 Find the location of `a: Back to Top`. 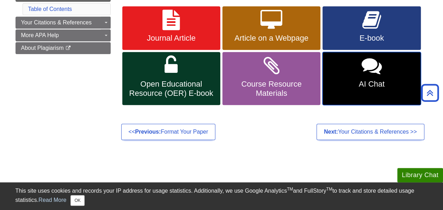

a: Back to Top is located at coordinates (430, 92).